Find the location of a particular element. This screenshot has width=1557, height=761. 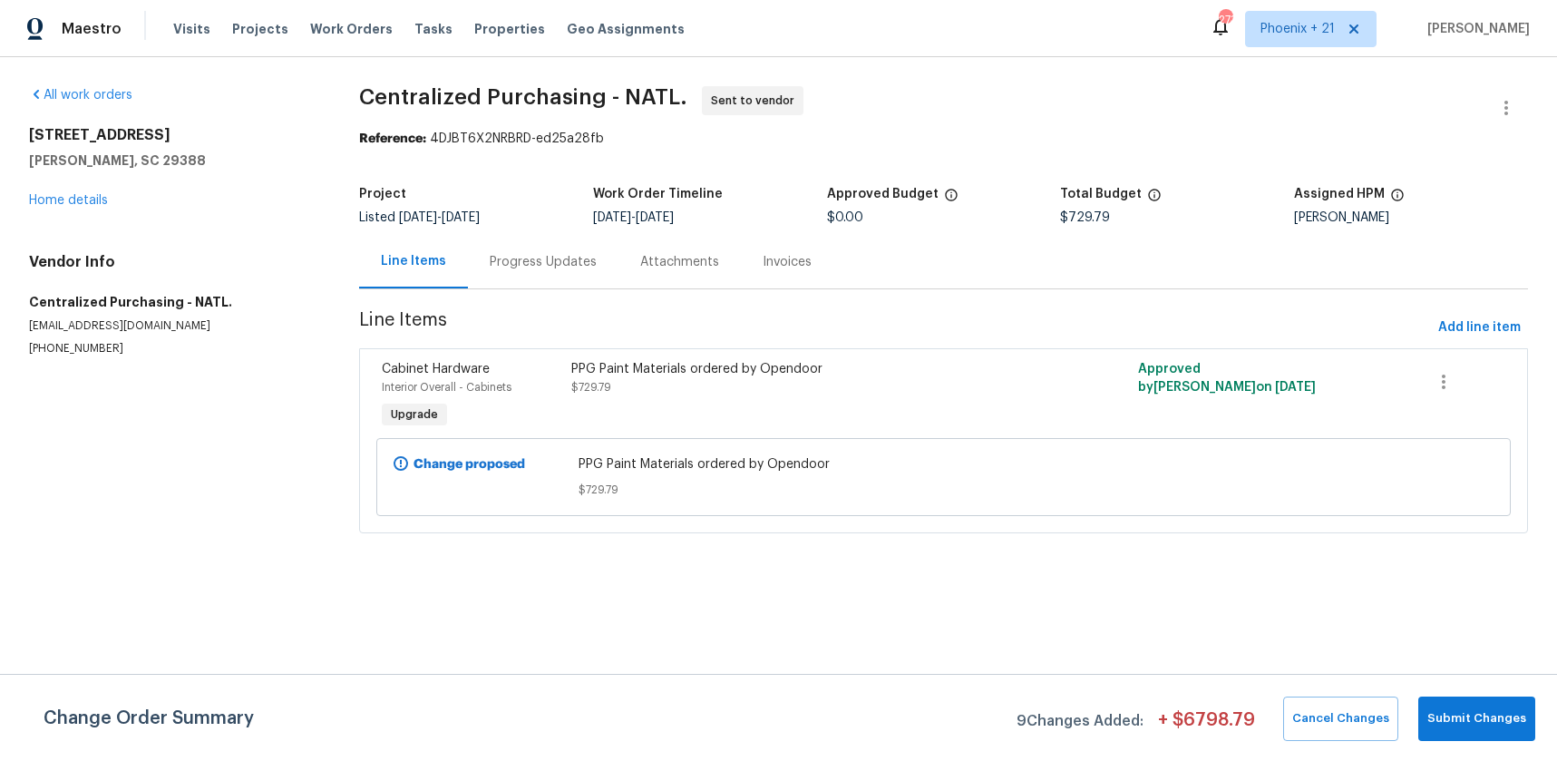

span: Centralized Purchasing - NATL. is located at coordinates (523, 97).